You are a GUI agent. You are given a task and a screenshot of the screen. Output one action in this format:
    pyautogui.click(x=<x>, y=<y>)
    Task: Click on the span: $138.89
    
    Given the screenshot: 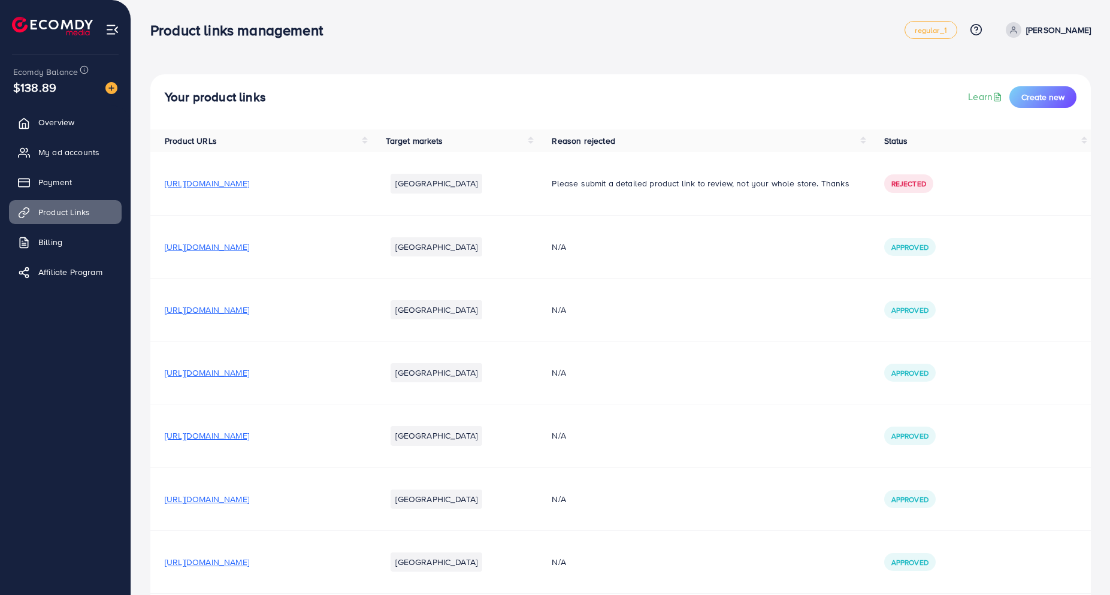 What is the action you would take?
    pyautogui.click(x=35, y=87)
    